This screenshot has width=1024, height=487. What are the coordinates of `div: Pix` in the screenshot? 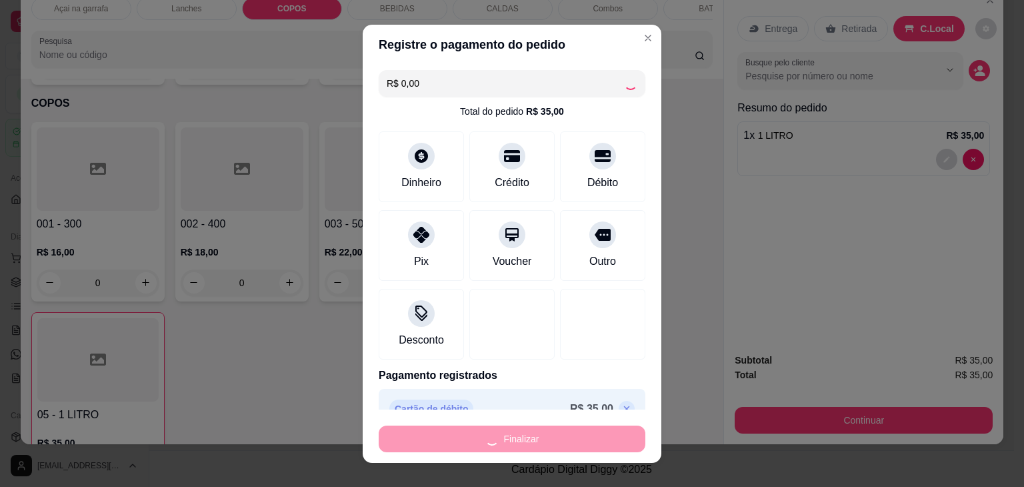 It's located at (421, 261).